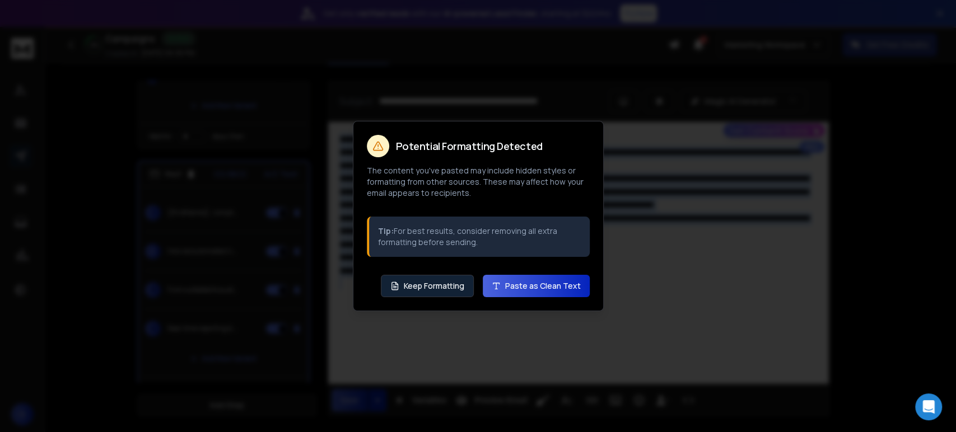  I want to click on strong: Tip:, so click(386, 231).